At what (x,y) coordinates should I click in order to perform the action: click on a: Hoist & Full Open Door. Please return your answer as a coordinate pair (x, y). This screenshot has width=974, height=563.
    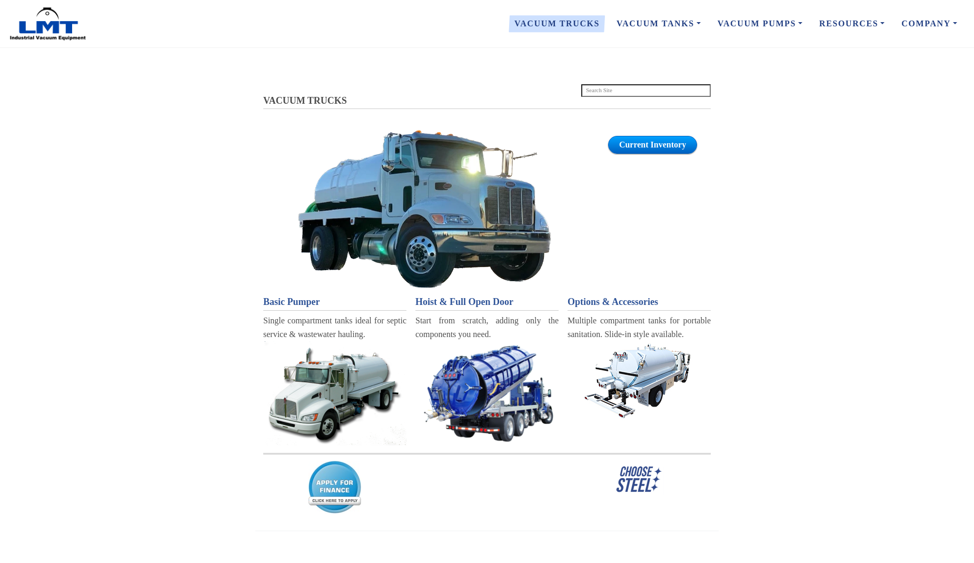
    Looking at the image, I should click on (487, 302).